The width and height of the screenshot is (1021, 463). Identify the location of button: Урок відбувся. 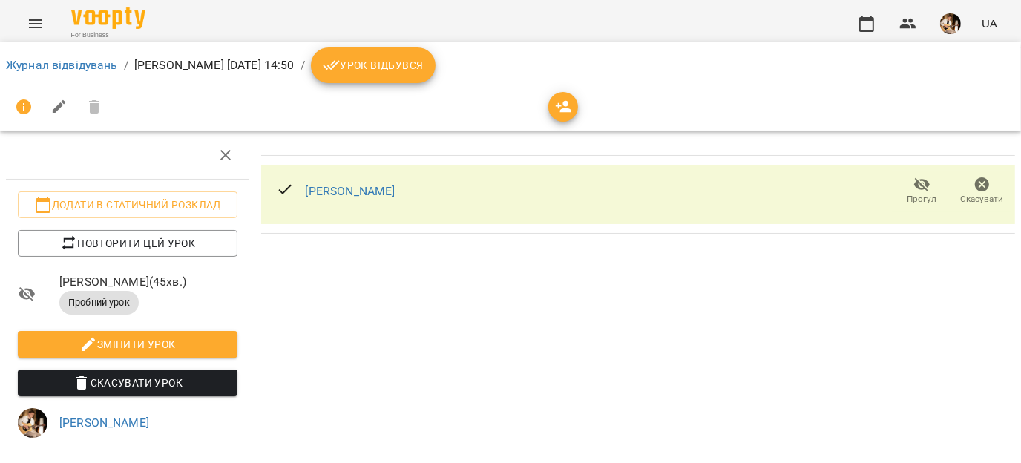
(373, 65).